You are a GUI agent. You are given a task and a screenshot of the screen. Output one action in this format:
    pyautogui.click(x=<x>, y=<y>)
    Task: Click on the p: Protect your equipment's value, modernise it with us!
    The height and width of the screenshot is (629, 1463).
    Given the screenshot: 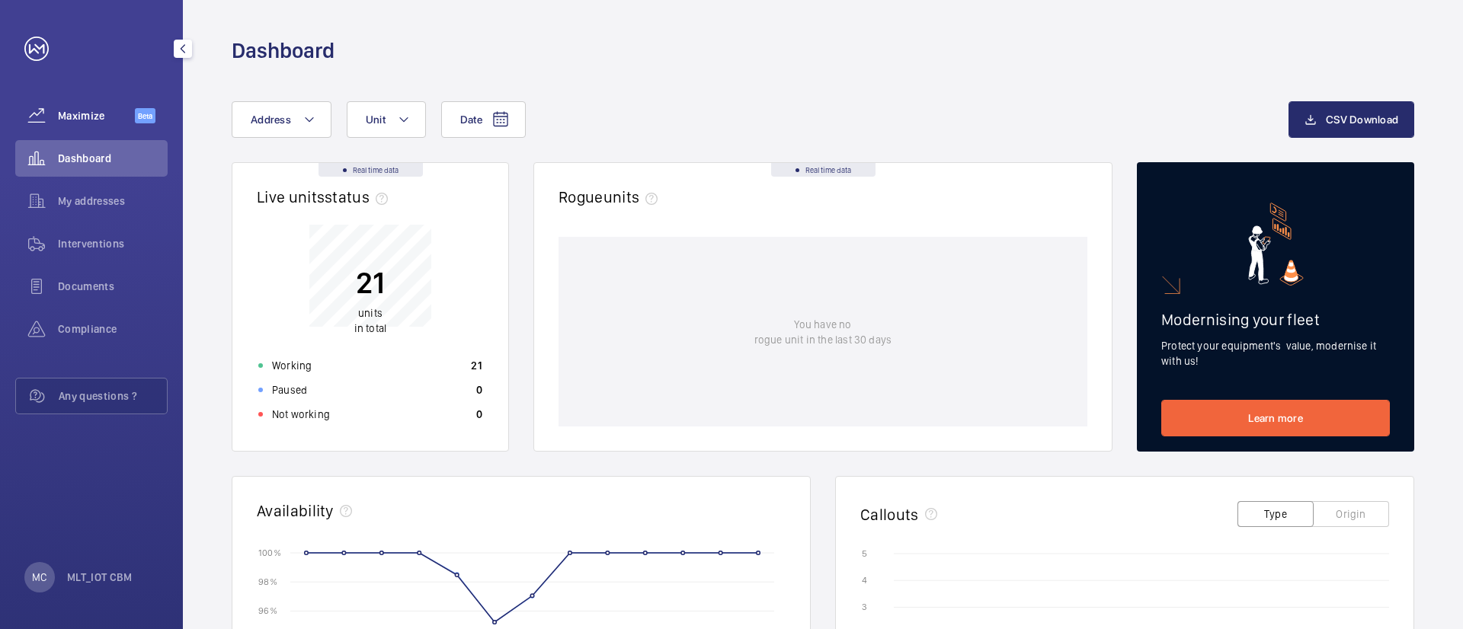 What is the action you would take?
    pyautogui.click(x=1275, y=353)
    